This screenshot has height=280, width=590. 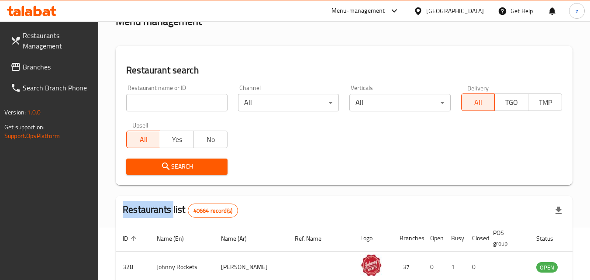 I want to click on span: 40664 record(s), so click(x=213, y=210).